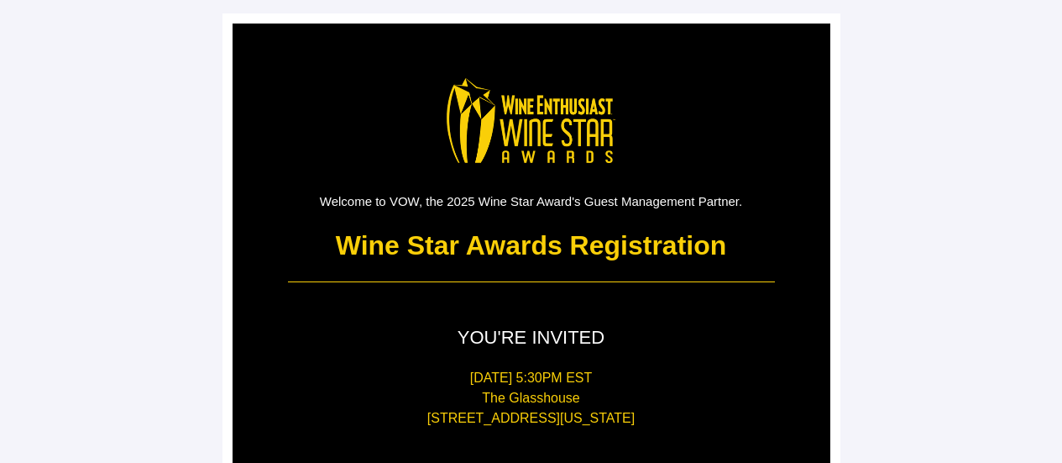 This screenshot has width=1062, height=463. I want to click on strong: Wine Star Awards Registration, so click(531, 245).